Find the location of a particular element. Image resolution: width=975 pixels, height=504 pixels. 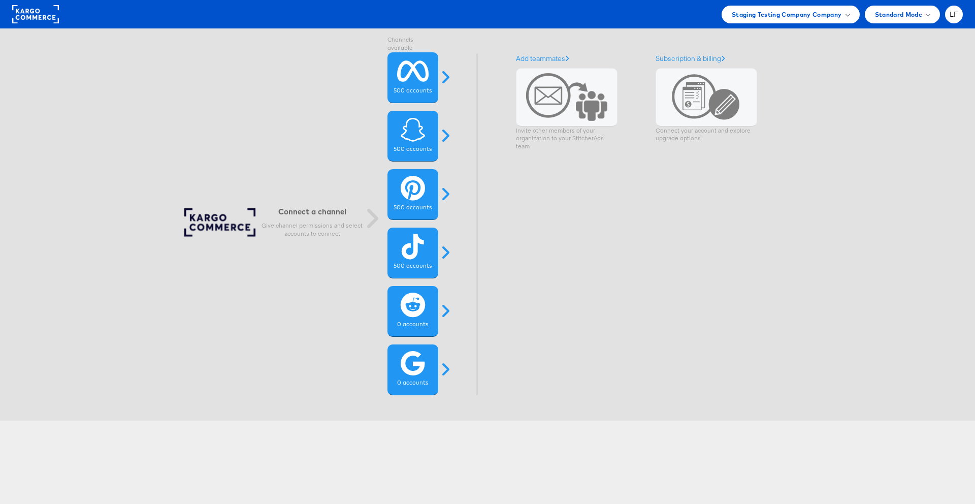

p: Give channel permissions and select accounts to connect is located at coordinates (312, 229).